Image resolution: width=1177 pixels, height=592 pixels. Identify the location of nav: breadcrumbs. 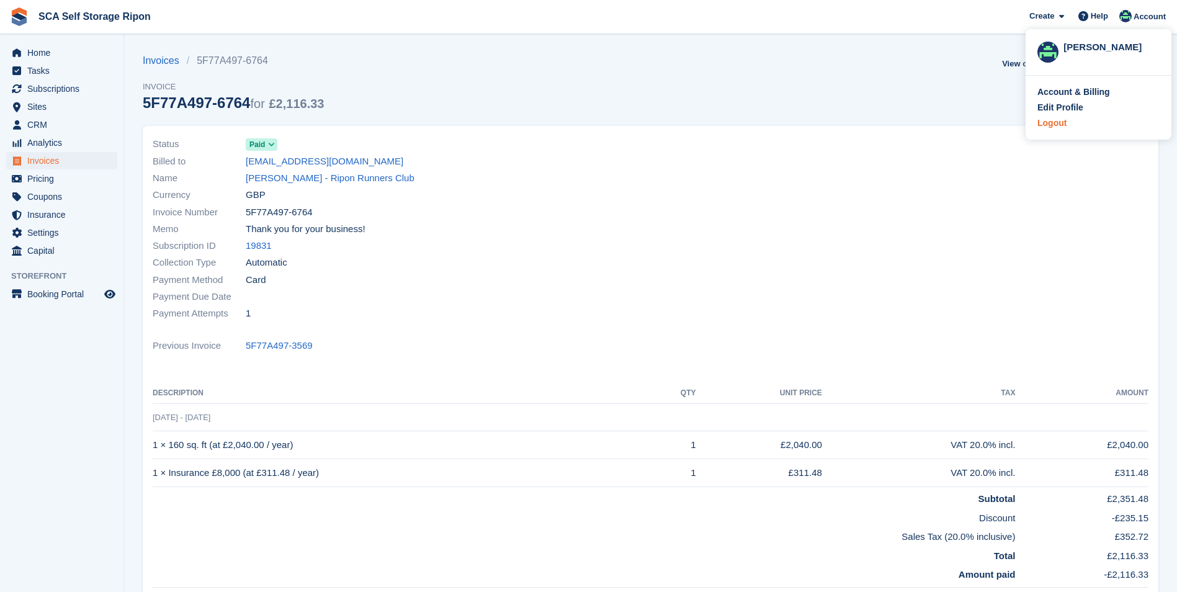
(233, 61).